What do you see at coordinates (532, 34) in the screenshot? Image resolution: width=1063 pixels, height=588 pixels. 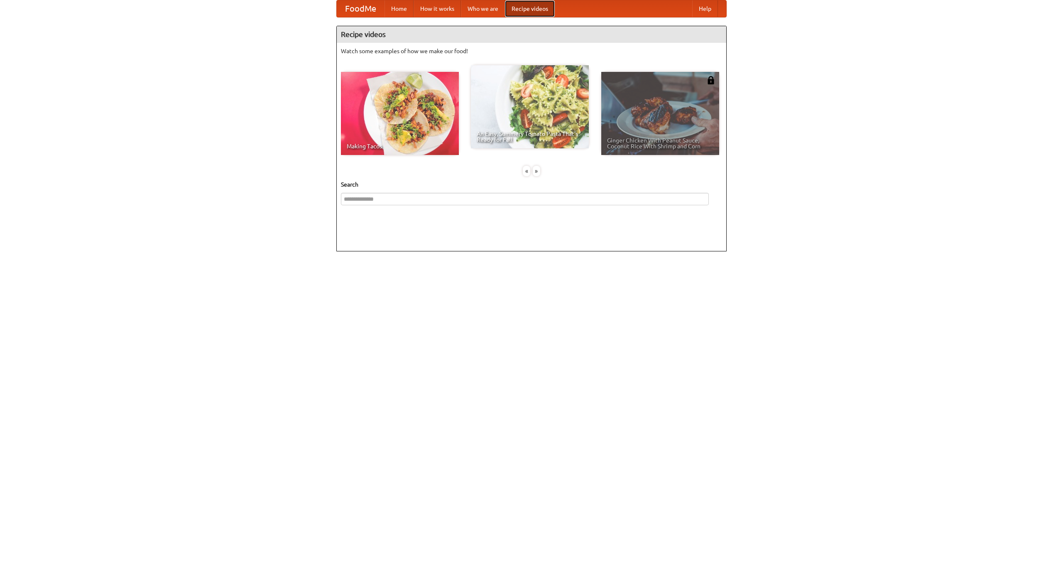 I see `h4: Recipe videos` at bounding box center [532, 34].